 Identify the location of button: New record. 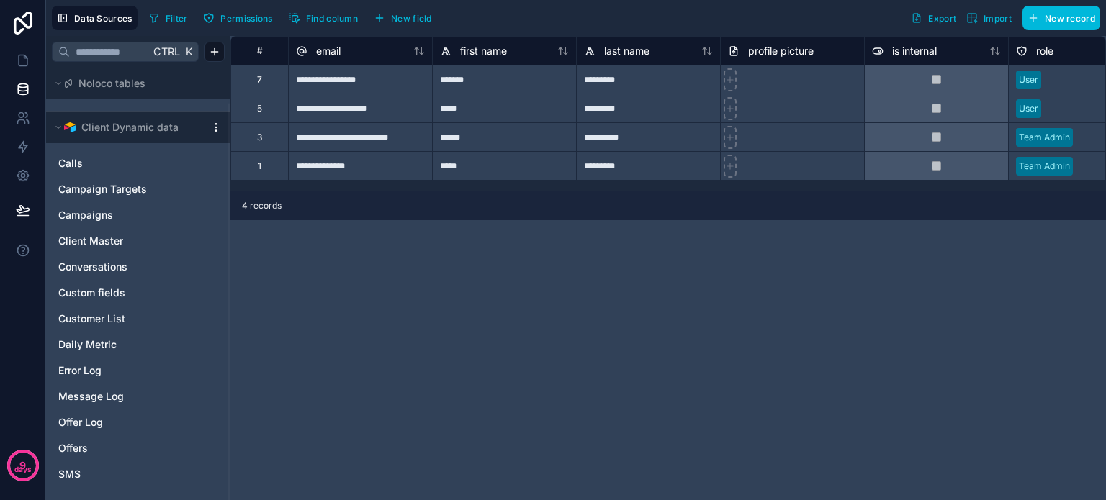
(1061, 18).